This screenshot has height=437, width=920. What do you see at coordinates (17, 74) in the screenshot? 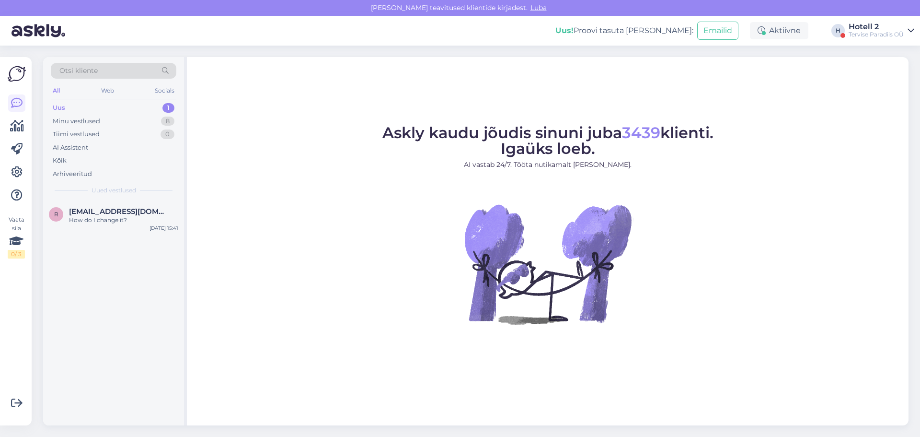
I see `img: Askly Logo` at bounding box center [17, 74].